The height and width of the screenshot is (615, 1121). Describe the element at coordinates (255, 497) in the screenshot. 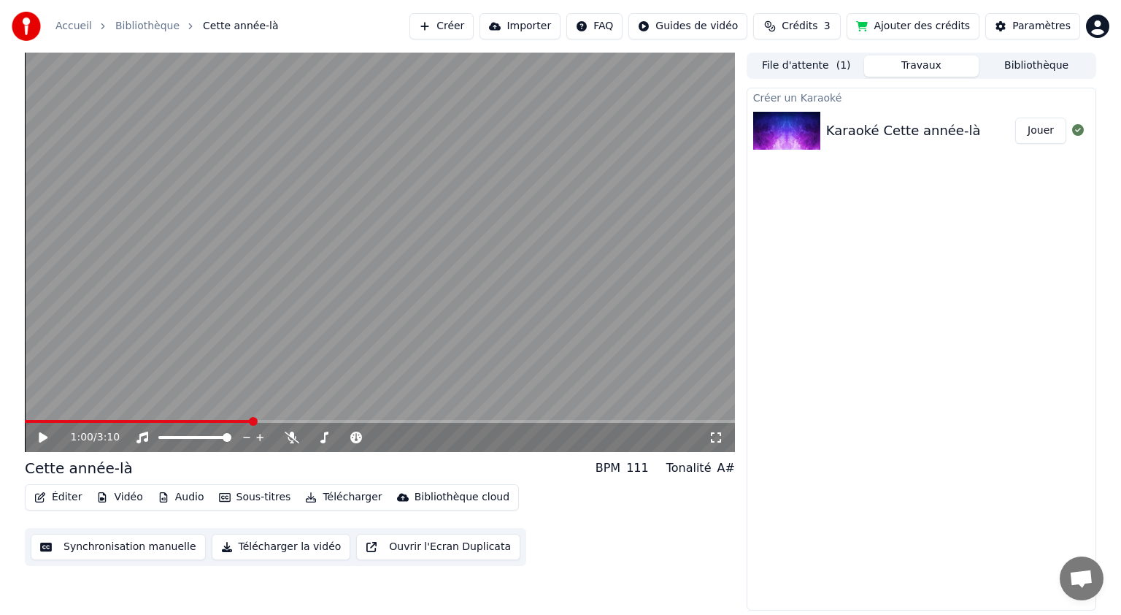

I see `button: Sous-titres` at that location.